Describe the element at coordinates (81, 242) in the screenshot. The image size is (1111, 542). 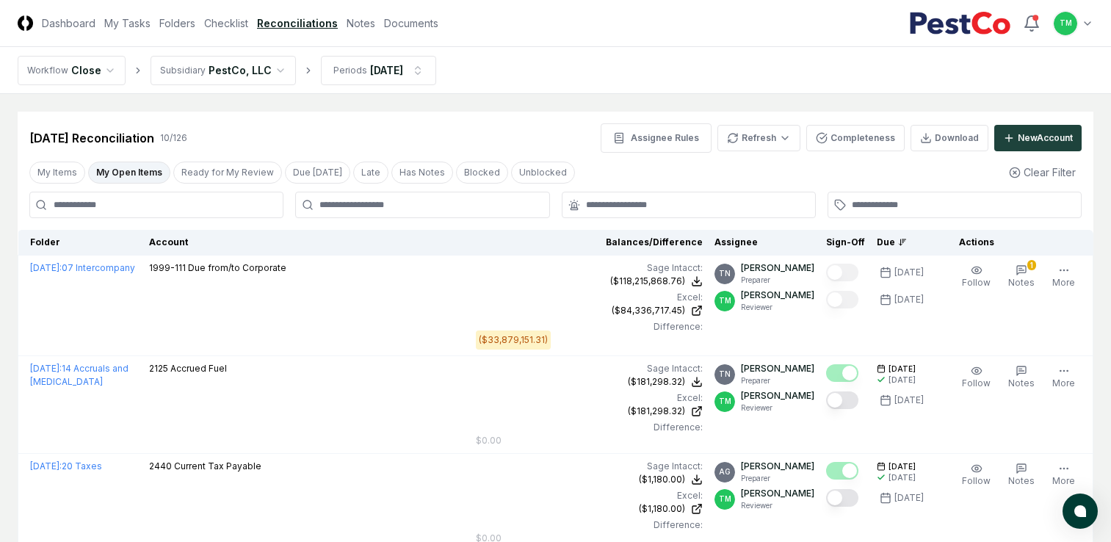
I see `th: Folder` at that location.